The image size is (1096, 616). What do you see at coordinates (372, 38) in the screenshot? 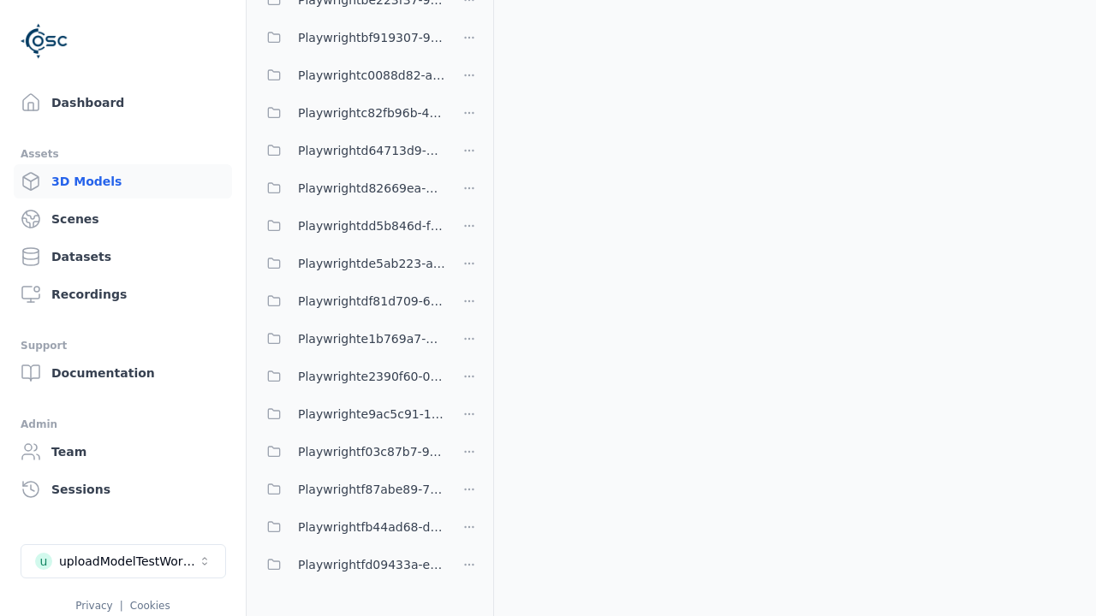
I see `span: Playwrightbf919307-9813-40e8-b932-b3a137f52714` at bounding box center [372, 38].